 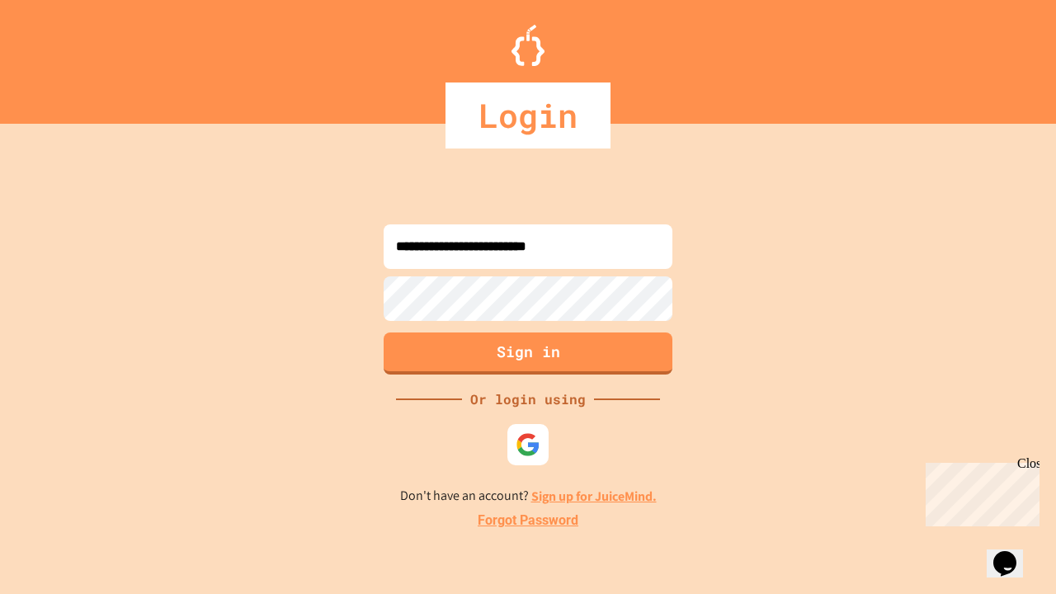 I want to click on p: Don't have an account?, so click(x=528, y=496).